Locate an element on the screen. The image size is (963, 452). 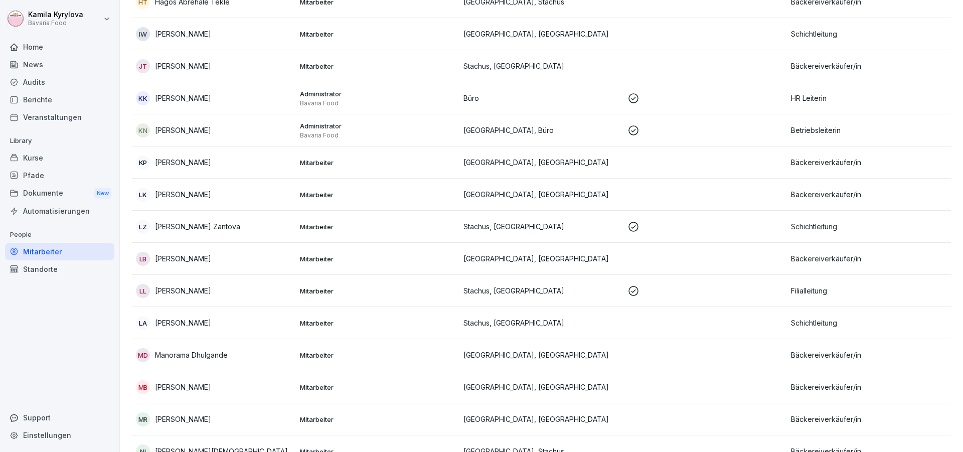
p: Betriebsleiterin is located at coordinates (869, 130).